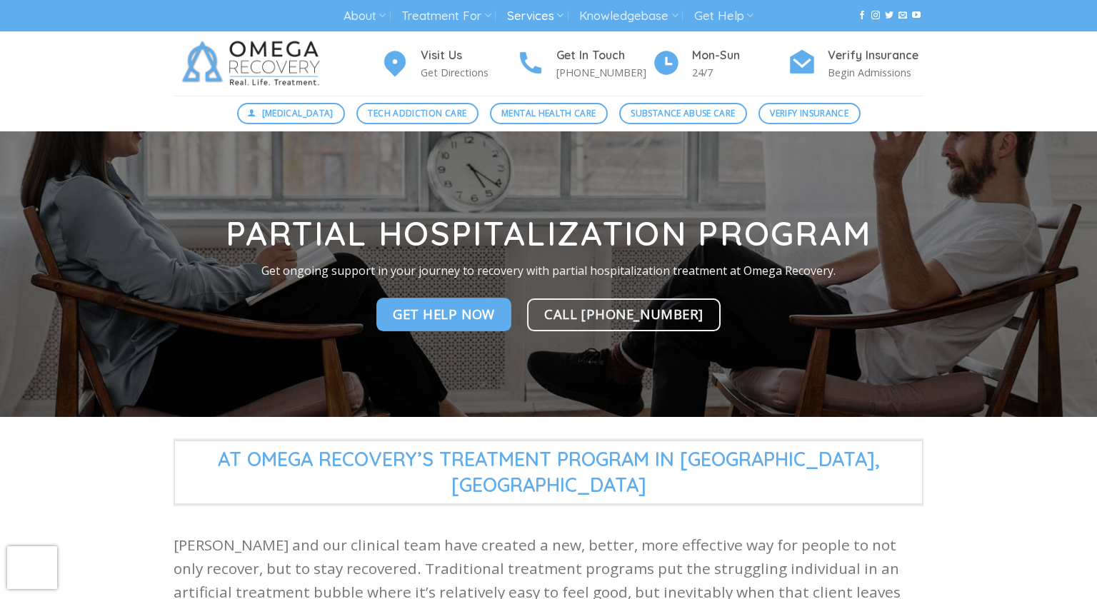  Describe the element at coordinates (468, 72) in the screenshot. I see `p: Get Directions` at that location.